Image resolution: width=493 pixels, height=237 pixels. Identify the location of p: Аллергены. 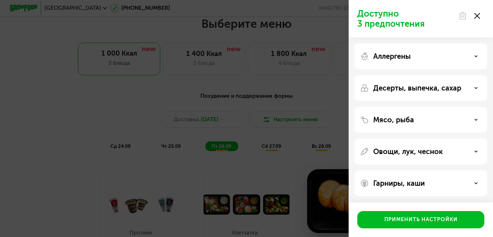
(392, 56).